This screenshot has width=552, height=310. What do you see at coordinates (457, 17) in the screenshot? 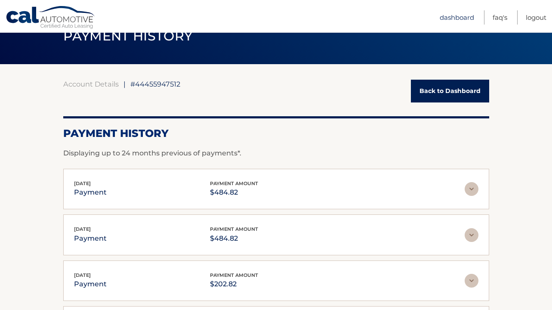
I see `a: Dashboard` at bounding box center [457, 17].